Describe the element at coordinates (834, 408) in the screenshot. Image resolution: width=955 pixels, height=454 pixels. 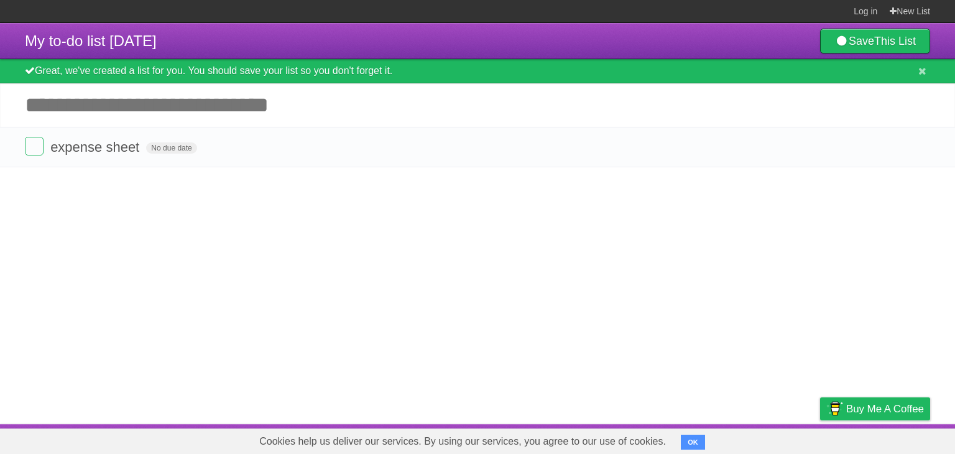
I see `img: Buy me a coffee` at that location.